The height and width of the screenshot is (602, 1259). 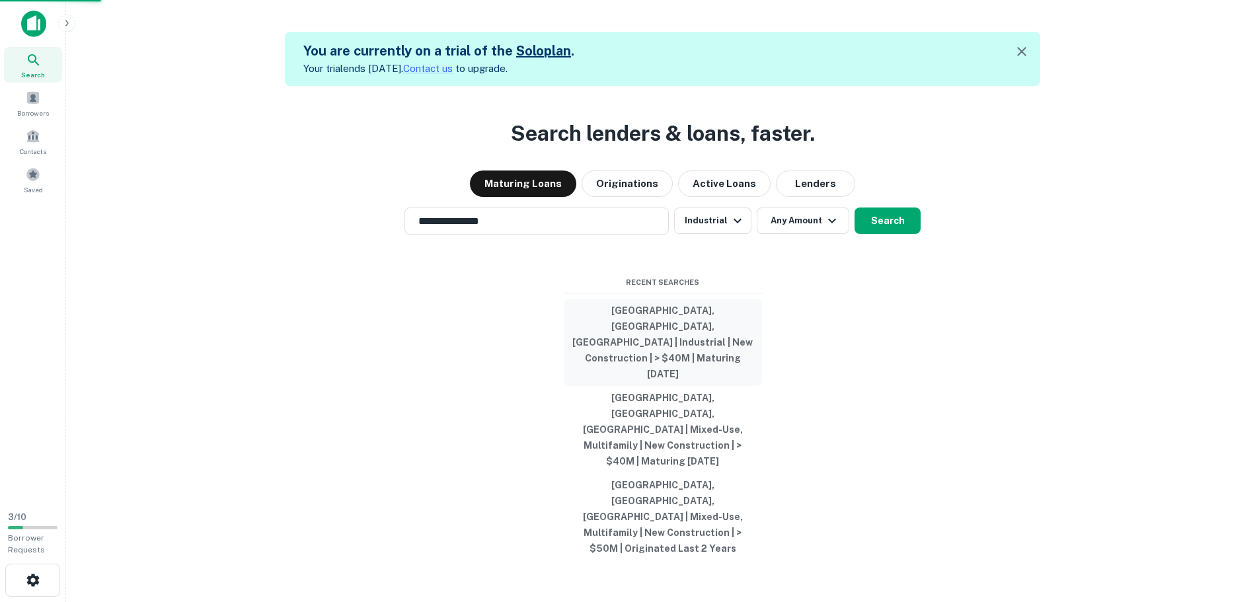 What do you see at coordinates (712, 221) in the screenshot?
I see `button: Industrial` at bounding box center [712, 221].